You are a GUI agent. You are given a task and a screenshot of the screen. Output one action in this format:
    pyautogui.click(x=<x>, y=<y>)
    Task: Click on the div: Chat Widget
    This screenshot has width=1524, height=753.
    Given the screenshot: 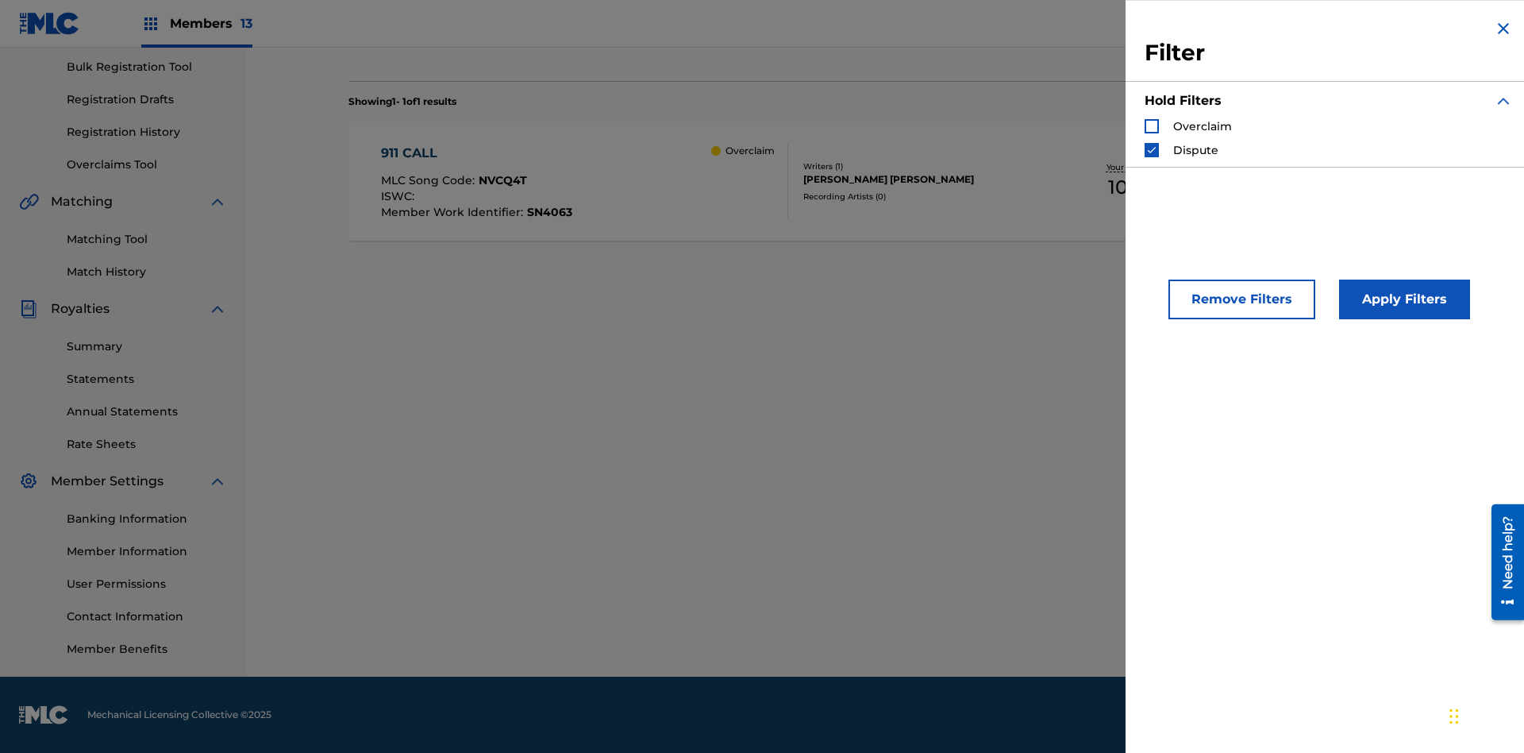 What is the action you would take?
    pyautogui.click(x=1485, y=715)
    